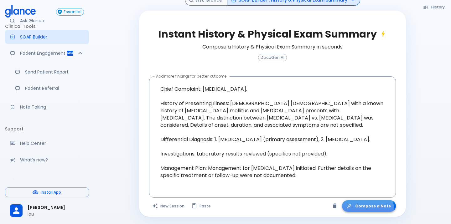 The width and height of the screenshot is (451, 224). What do you see at coordinates (434, 7) in the screenshot?
I see `button: History` at bounding box center [434, 7].